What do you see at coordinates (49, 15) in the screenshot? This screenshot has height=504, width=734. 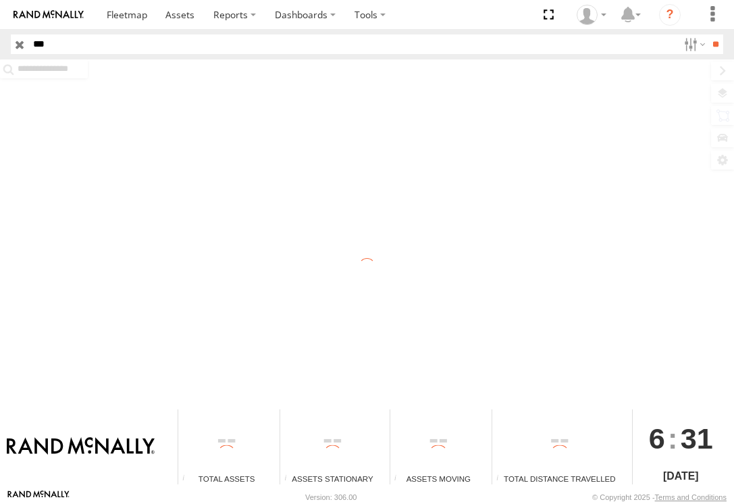 I see `img: rand-logo.svg` at bounding box center [49, 15].